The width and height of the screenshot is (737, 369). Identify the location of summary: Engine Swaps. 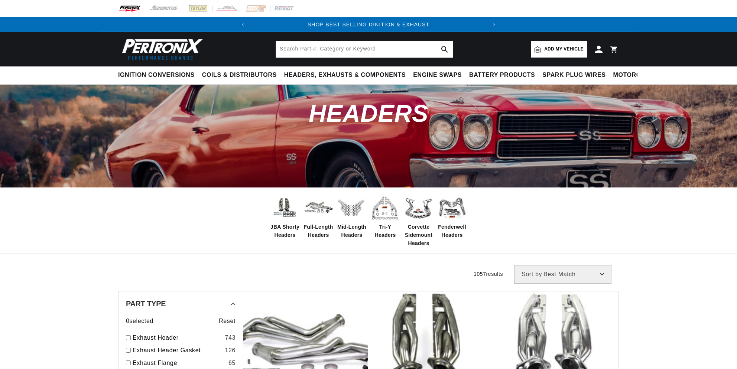
(437, 75).